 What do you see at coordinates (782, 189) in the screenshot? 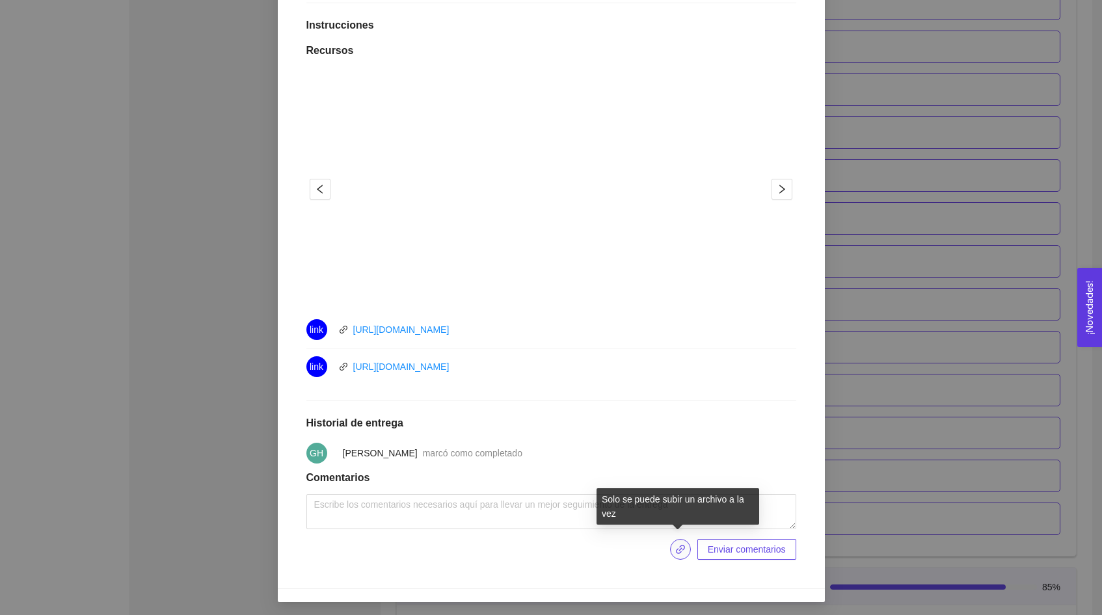
I see `button: right` at bounding box center [782, 189].